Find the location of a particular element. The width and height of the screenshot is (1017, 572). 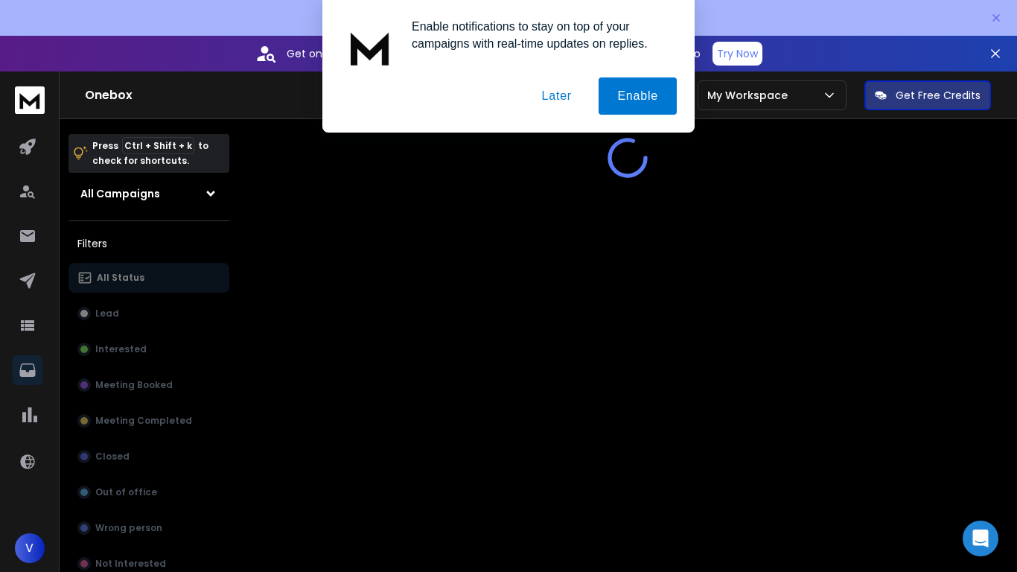

h1: All Campaigns is located at coordinates (120, 194).